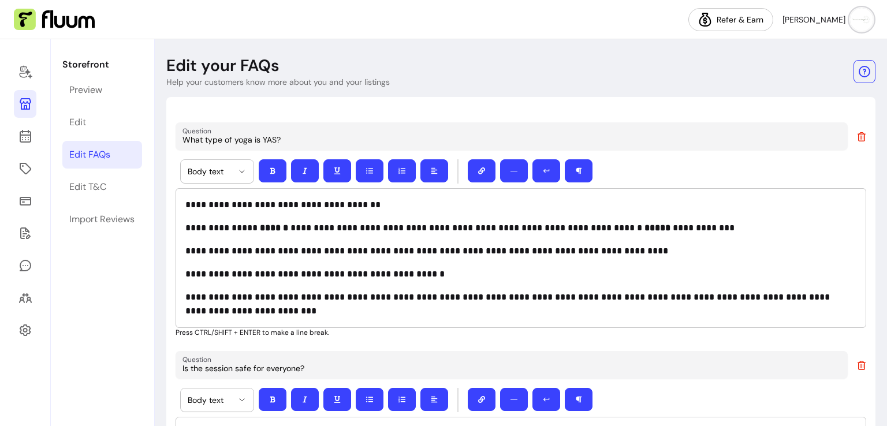 The width and height of the screenshot is (887, 426). Describe the element at coordinates (102, 90) in the screenshot. I see `a: Preview` at that location.